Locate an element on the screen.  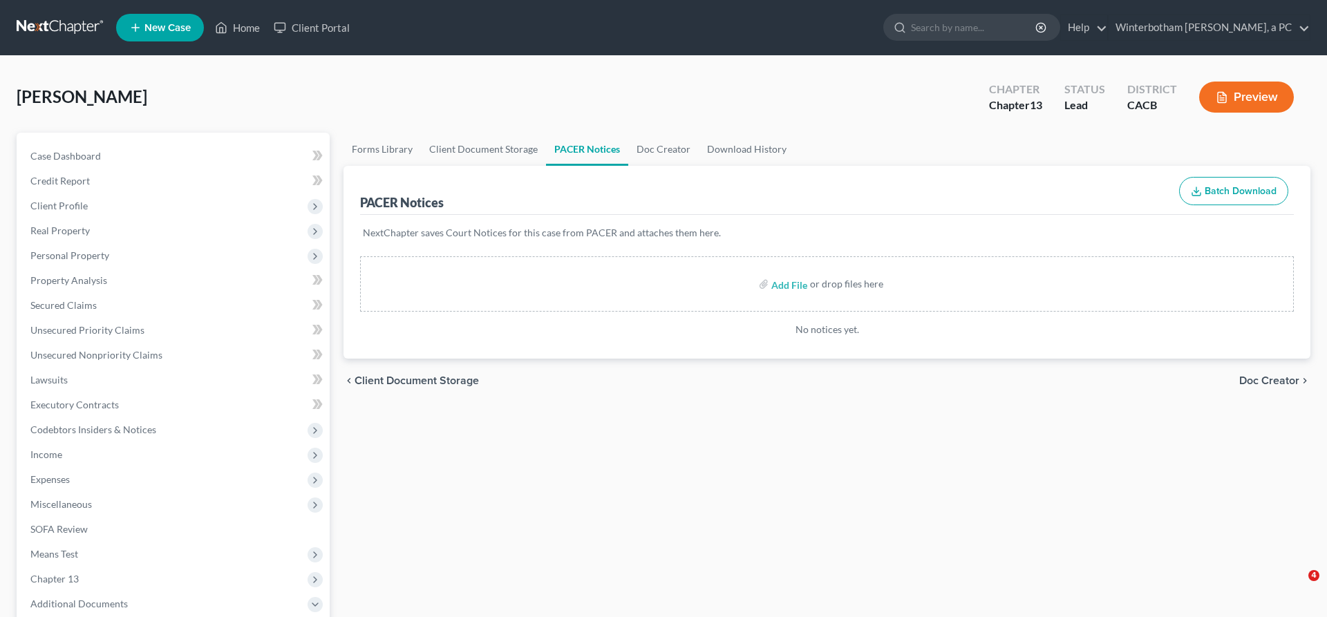
input: Search by name... is located at coordinates (974, 27).